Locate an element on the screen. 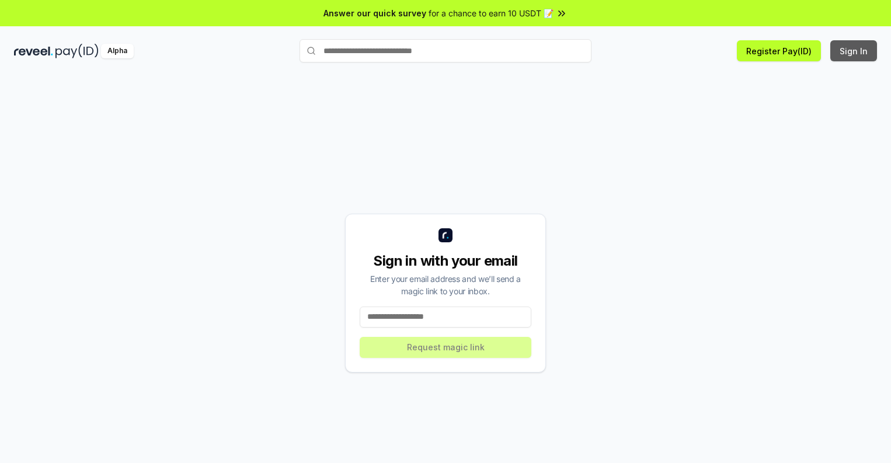  div: Alpha is located at coordinates (117, 51).